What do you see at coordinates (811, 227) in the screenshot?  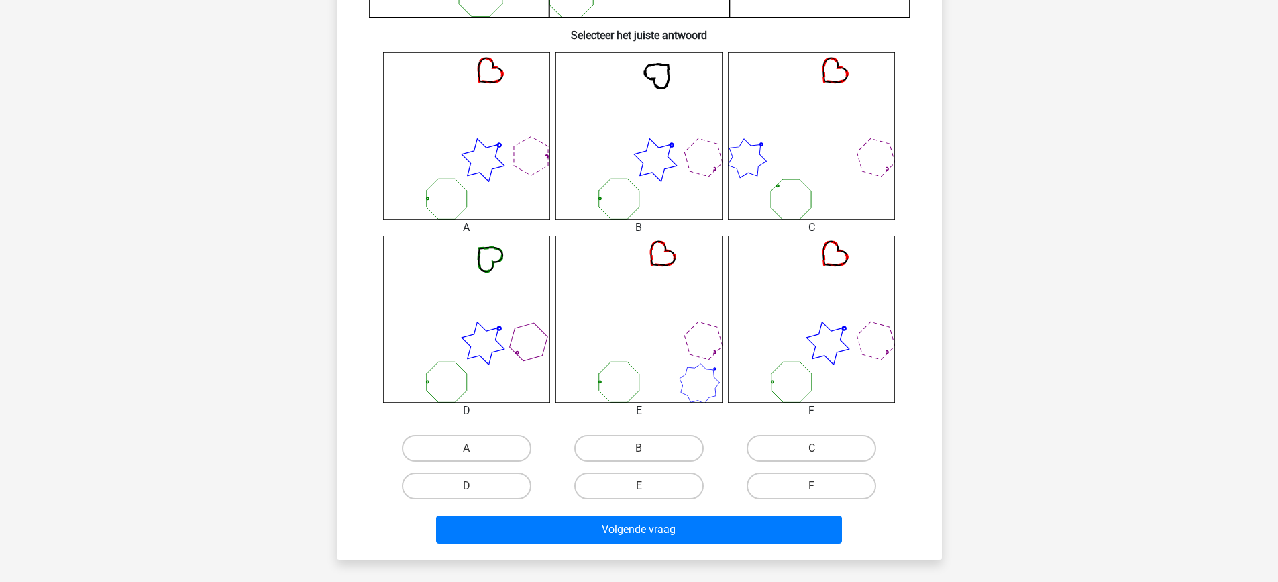 I see `div: C` at bounding box center [811, 227].